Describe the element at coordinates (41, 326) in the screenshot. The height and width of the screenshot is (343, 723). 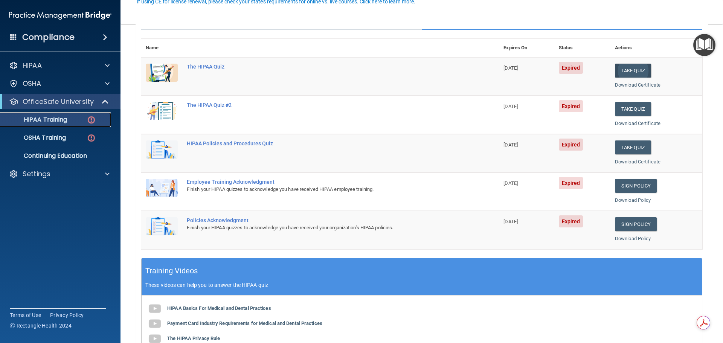
I see `span: Ⓒ Rectangle Health 2024` at that location.